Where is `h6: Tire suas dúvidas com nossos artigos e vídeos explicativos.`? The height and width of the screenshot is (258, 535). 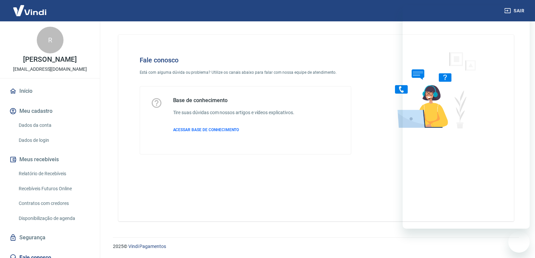 h6: Tire suas dúvidas com nossos artigos e vídeos explicativos. is located at coordinates (234, 113).